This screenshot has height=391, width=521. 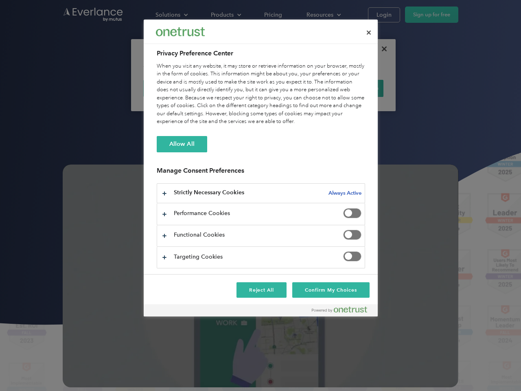 What do you see at coordinates (182, 144) in the screenshot?
I see `button: Allow All` at bounding box center [182, 144].